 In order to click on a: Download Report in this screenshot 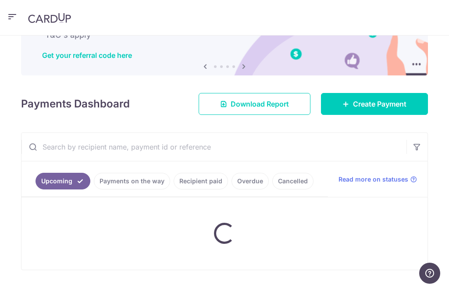, I will do `click(254, 104)`.